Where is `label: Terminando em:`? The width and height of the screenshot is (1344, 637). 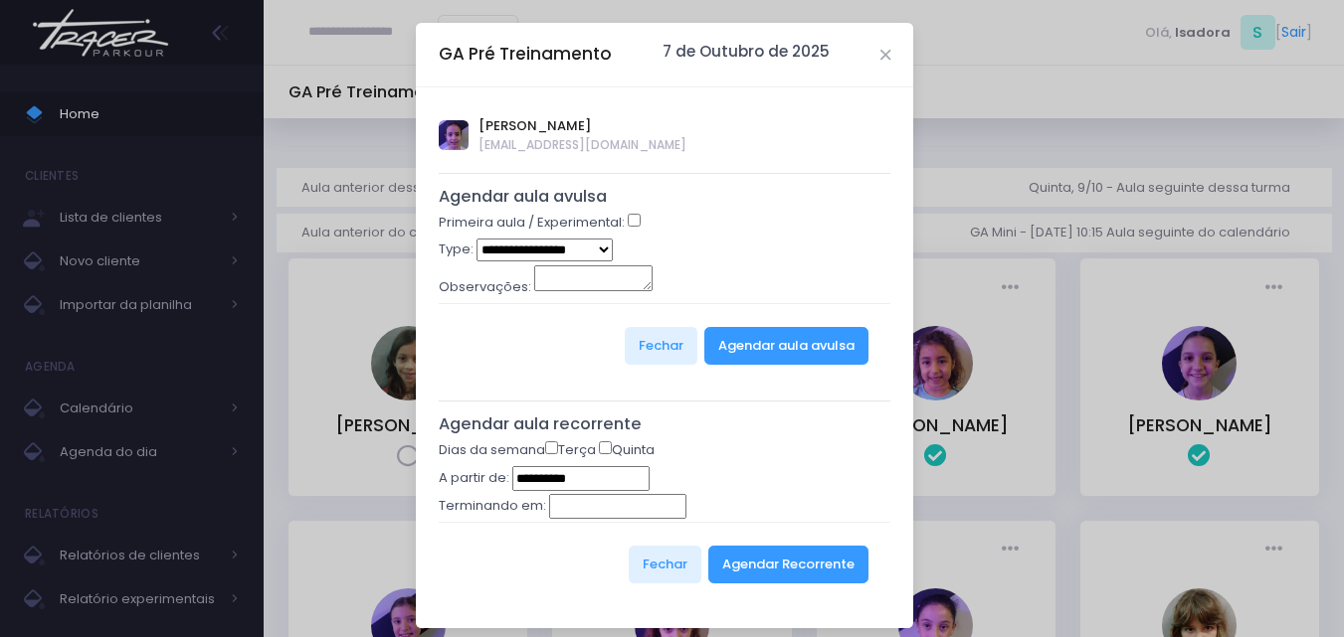 label: Terminando em: is located at coordinates (492, 506).